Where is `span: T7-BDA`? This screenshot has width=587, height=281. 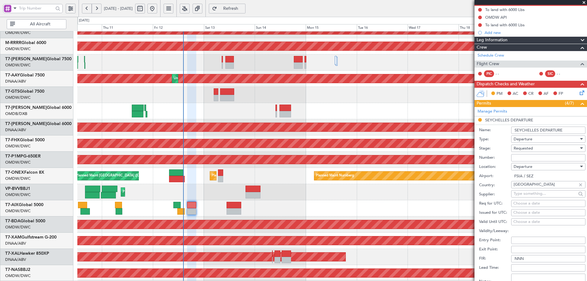
span: T7-BDA is located at coordinates (13, 221).